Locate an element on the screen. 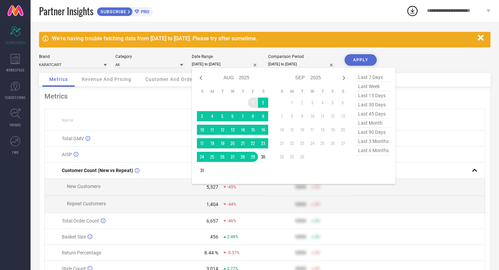  span: last 15 days is located at coordinates (373, 96).